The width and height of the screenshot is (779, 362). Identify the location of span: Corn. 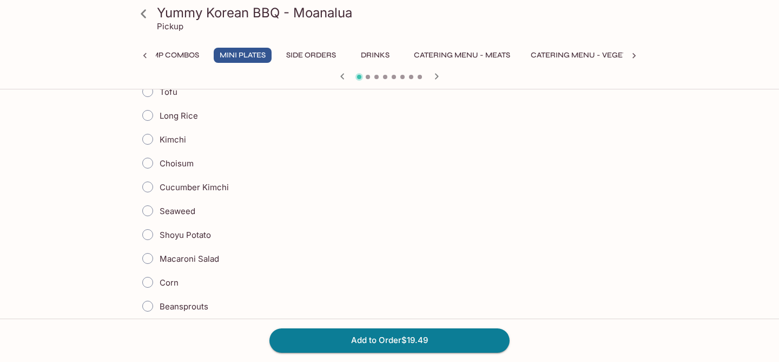
(169, 282).